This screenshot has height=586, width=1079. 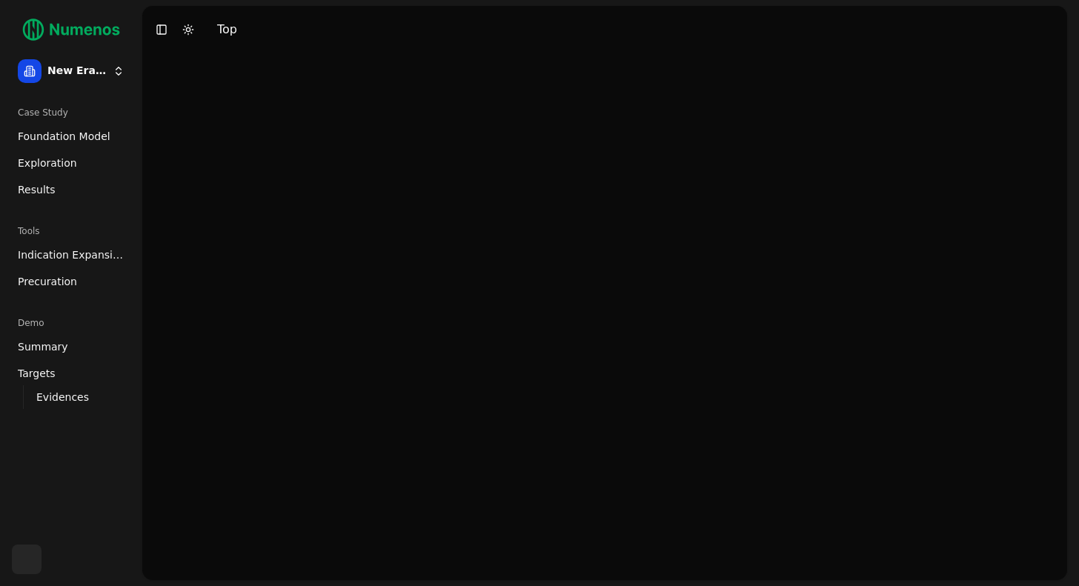 What do you see at coordinates (47, 282) in the screenshot?
I see `span: Precuration` at bounding box center [47, 282].